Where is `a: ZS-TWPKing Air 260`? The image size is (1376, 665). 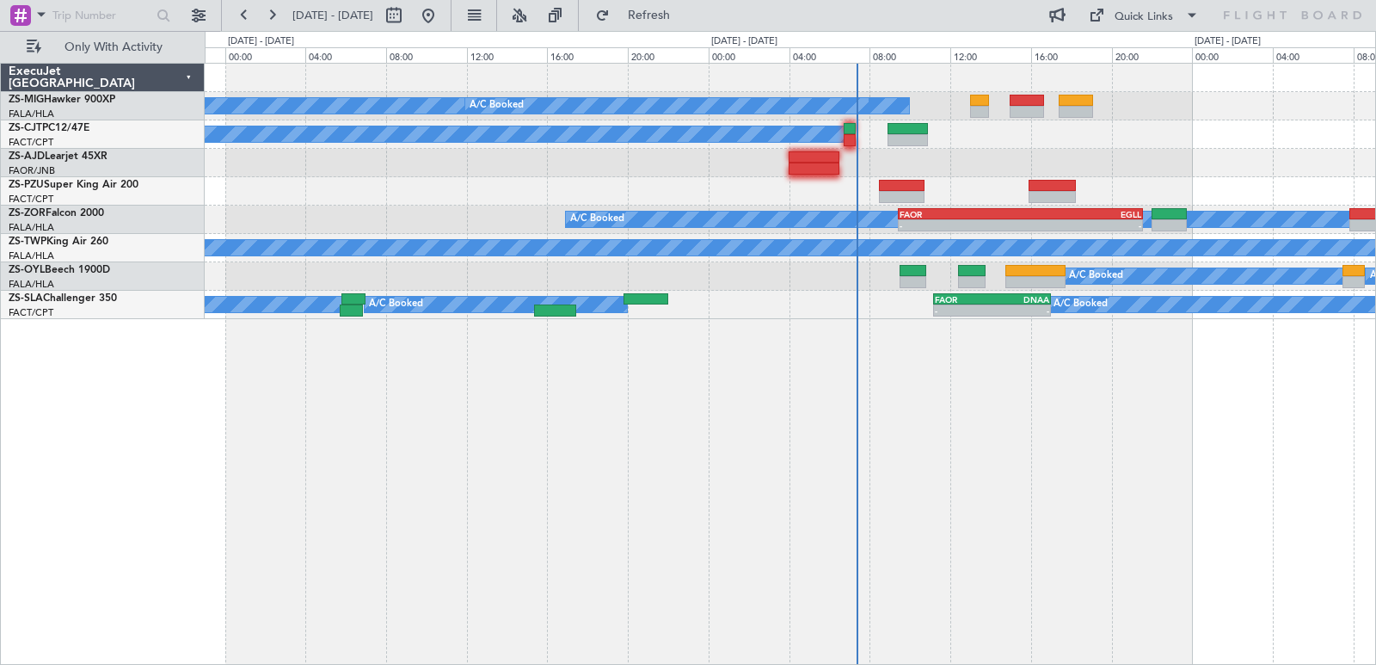 a: ZS-TWPKing Air 260 is located at coordinates (58, 242).